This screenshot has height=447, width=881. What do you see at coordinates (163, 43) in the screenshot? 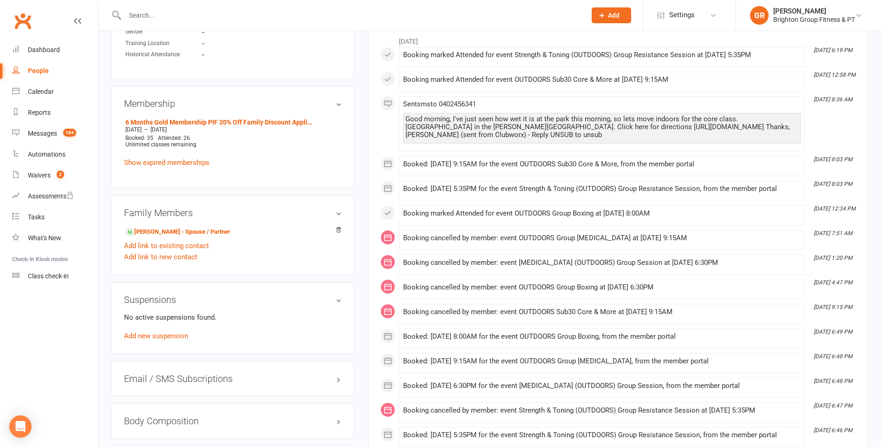
I see `div: Training Location` at bounding box center [163, 43].